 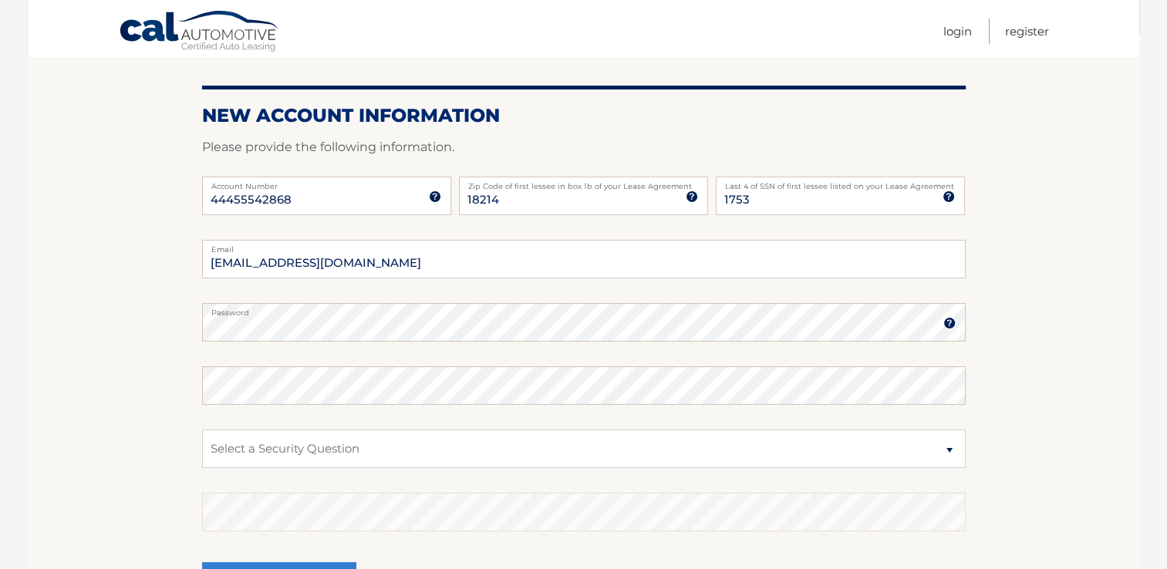 What do you see at coordinates (584, 309) in the screenshot?
I see `label: Password` at bounding box center [584, 309].